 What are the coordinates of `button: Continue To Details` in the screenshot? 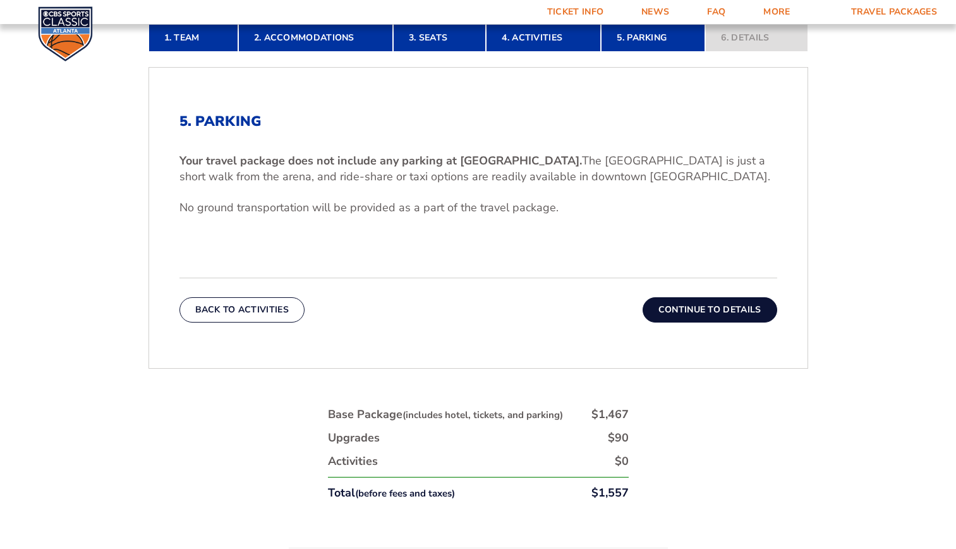 It's located at (710, 310).